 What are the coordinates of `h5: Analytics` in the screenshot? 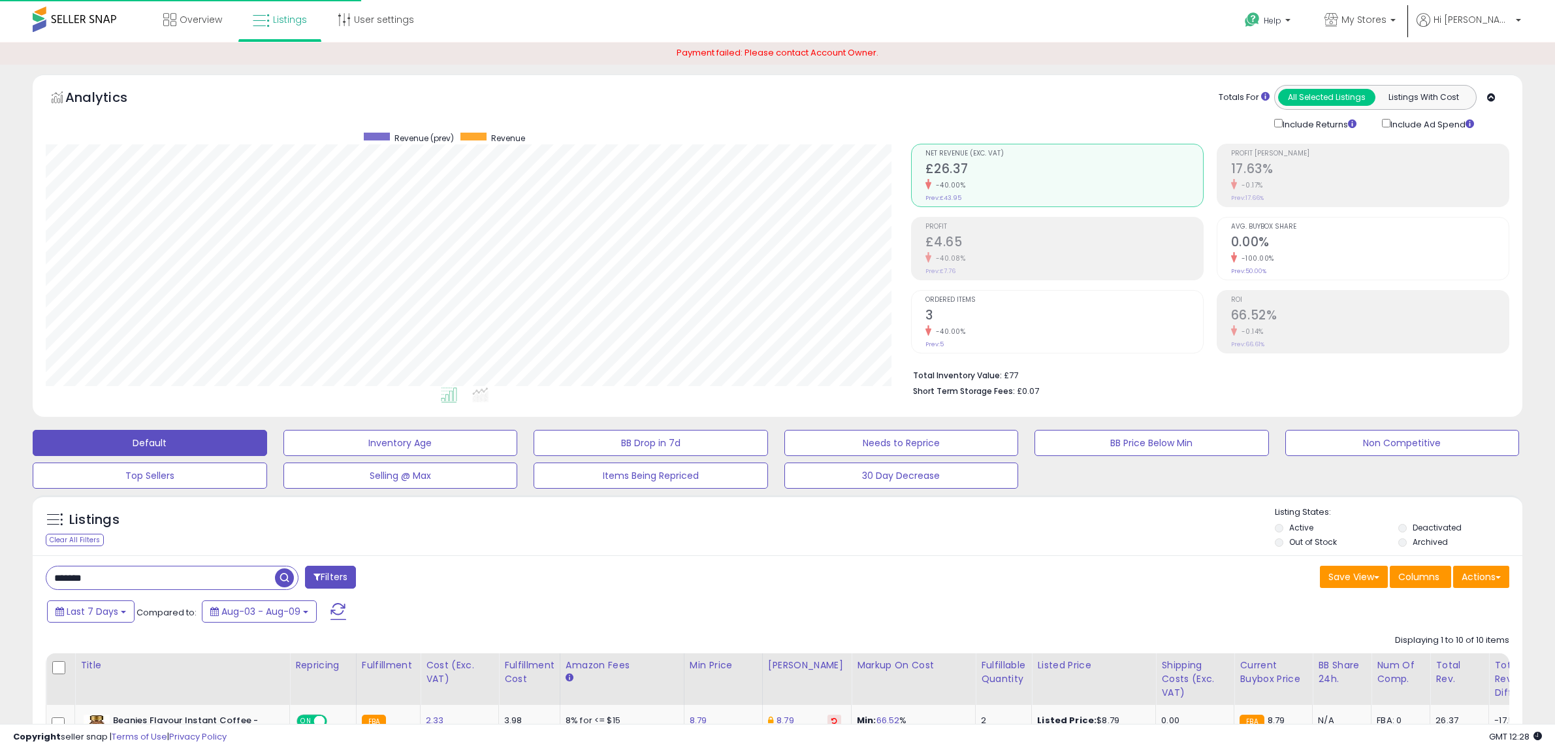 It's located at (109, 99).